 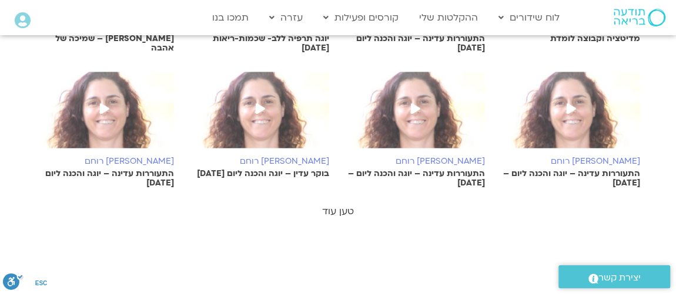 I want to click on a: יצירת קשר, so click(x=614, y=277).